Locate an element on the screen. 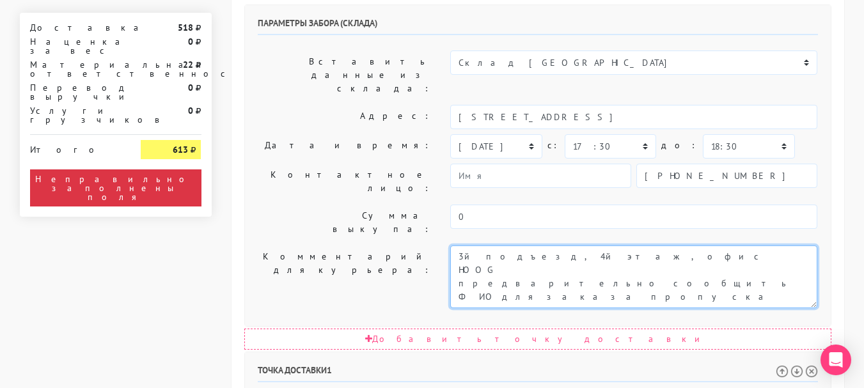 The height and width of the screenshot is (388, 864). textarea: 3й подъезд, 4й этаж, офис HOOG предварительно сообщить ФИО для заказа пропуска is located at coordinates (634, 277).